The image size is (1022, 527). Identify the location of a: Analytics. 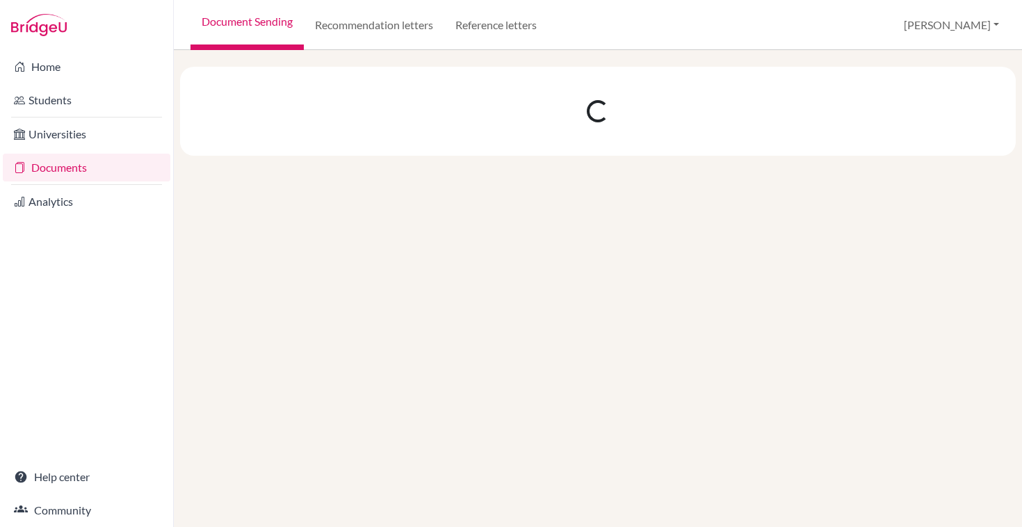
(86, 202).